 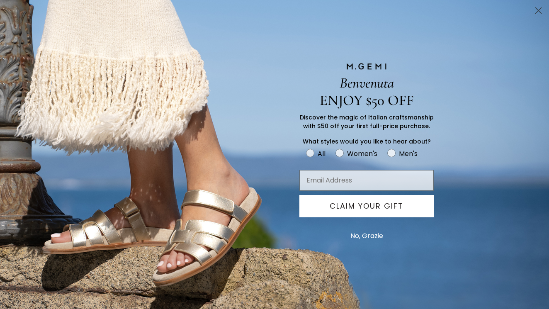 What do you see at coordinates (367, 100) in the screenshot?
I see `span: ENJOY $50 OFF` at bounding box center [367, 100].